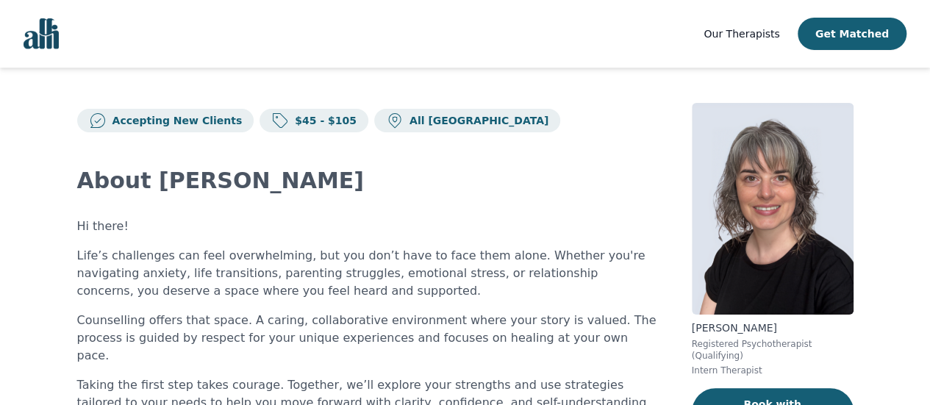  I want to click on p: Accepting New Clients, so click(174, 121).